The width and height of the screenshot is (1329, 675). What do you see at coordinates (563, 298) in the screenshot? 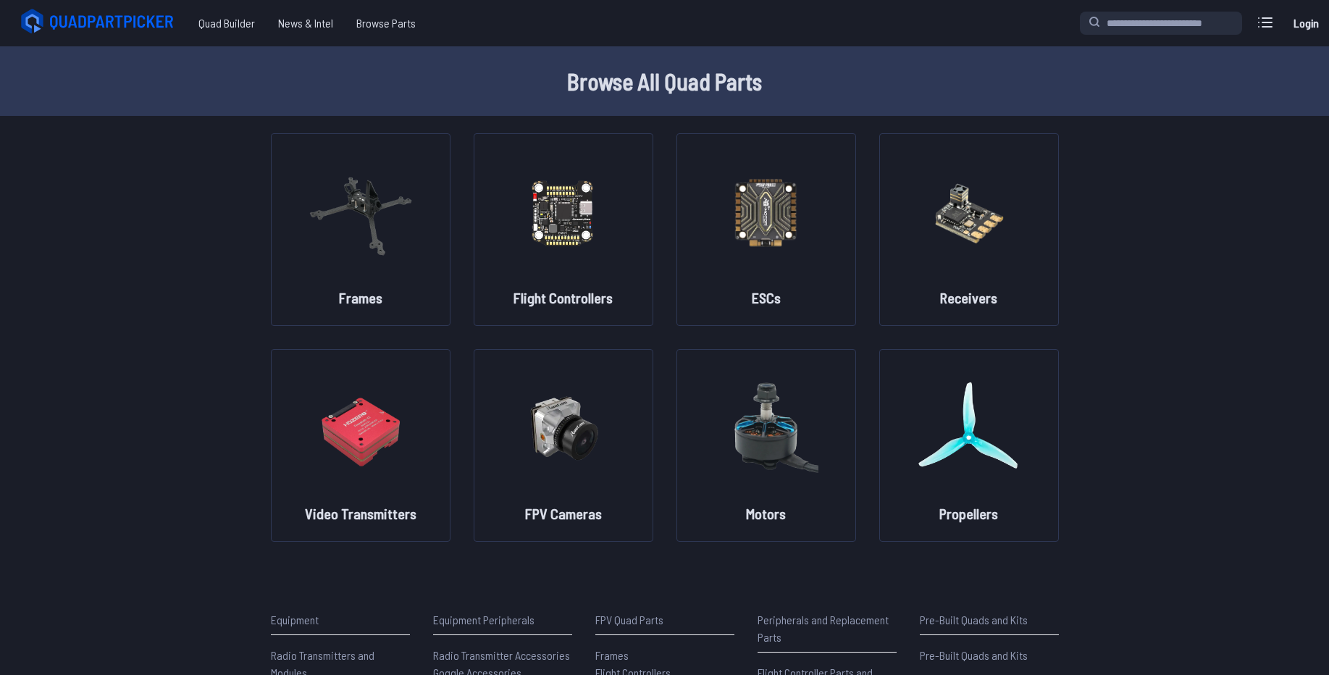
I see `h2: Flight Controllers` at bounding box center [563, 298].